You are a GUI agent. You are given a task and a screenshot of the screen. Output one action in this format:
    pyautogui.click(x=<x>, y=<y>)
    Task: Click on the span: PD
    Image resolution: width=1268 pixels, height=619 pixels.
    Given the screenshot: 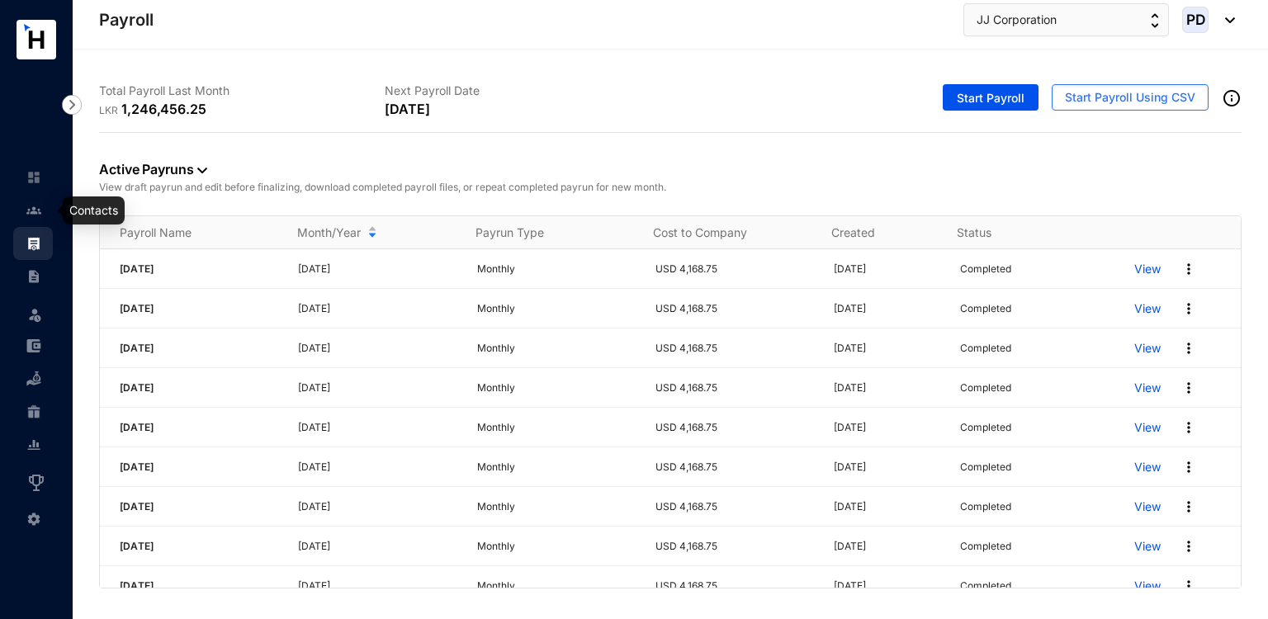 What is the action you would take?
    pyautogui.click(x=1195, y=19)
    